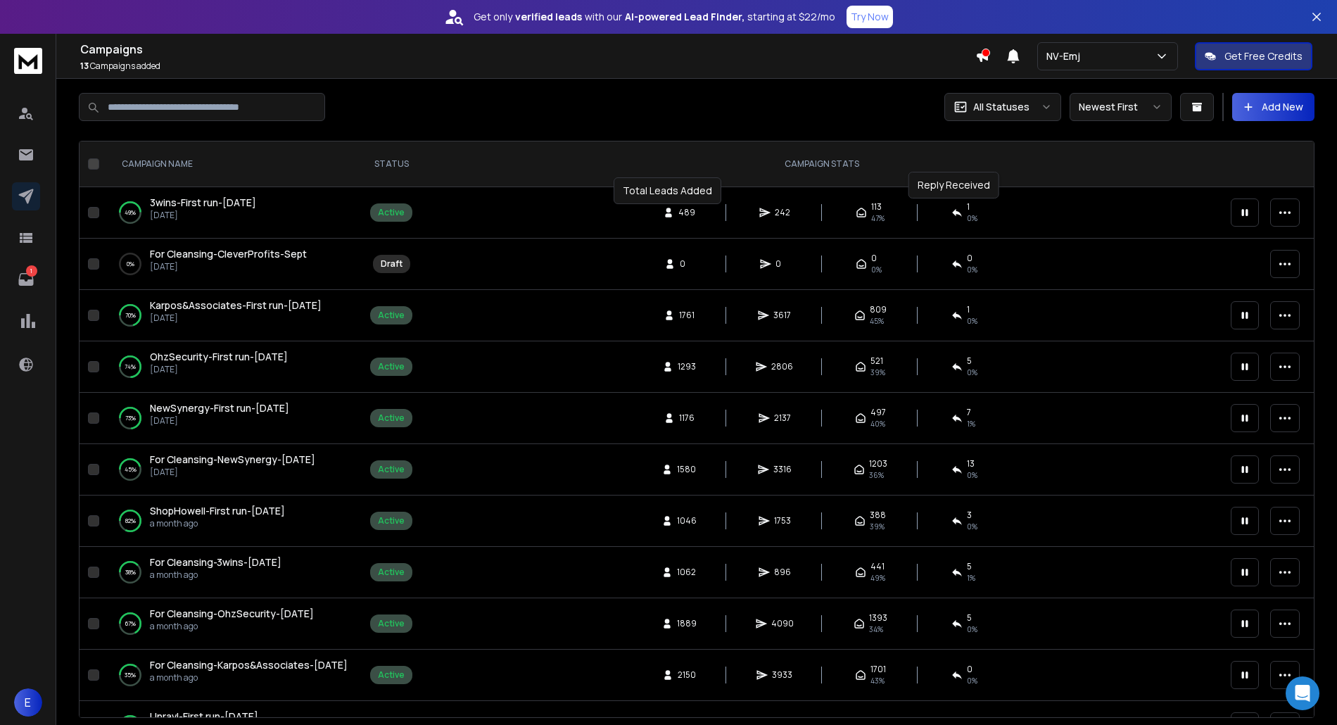 This screenshot has width=1337, height=725. Describe the element at coordinates (870, 17) in the screenshot. I see `button: Try Now` at that location.